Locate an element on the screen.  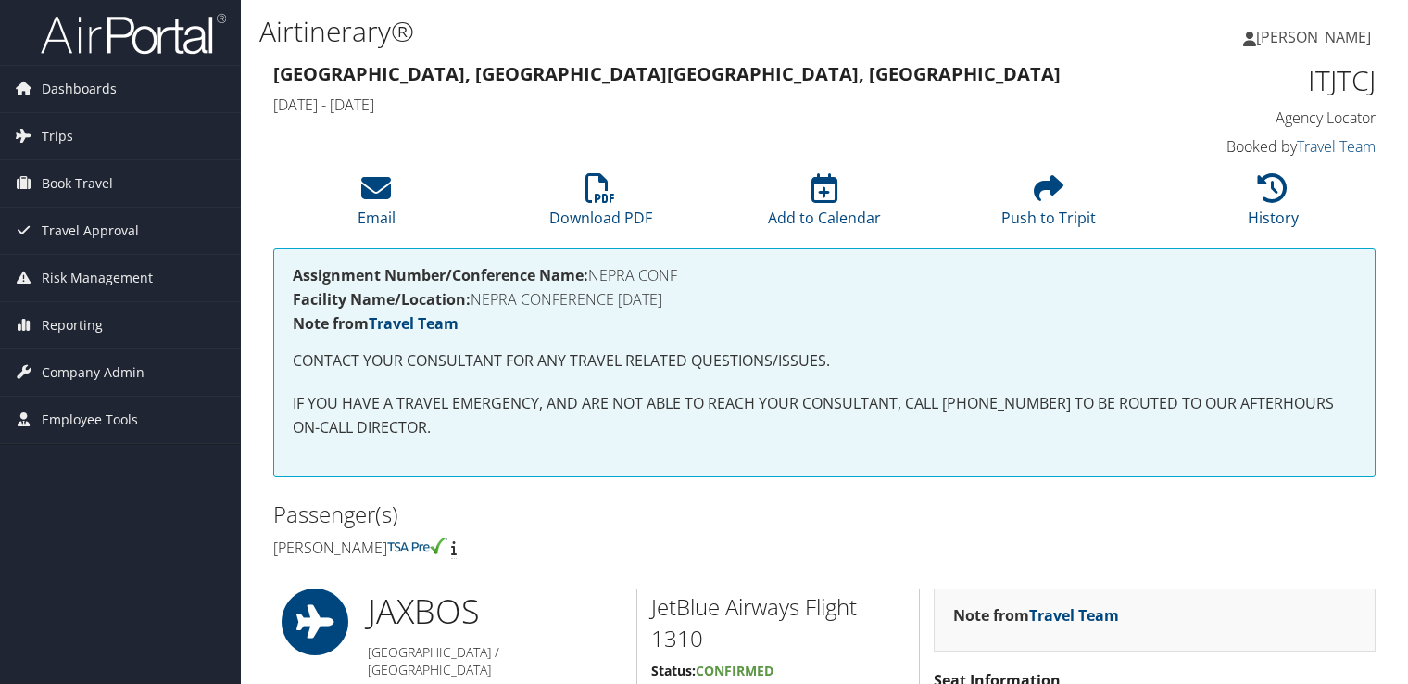
span: Book Travel is located at coordinates (77, 183).